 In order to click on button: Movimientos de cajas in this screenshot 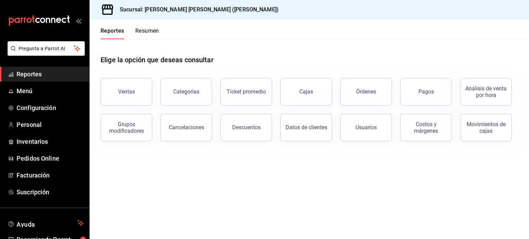, I will do `click(486, 128)`.